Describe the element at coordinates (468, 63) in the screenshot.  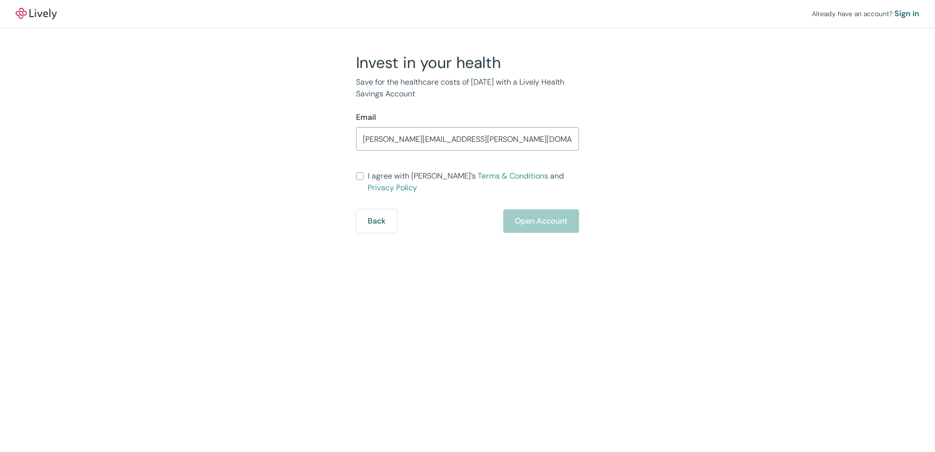
I see `h2: Invest in your health` at that location.